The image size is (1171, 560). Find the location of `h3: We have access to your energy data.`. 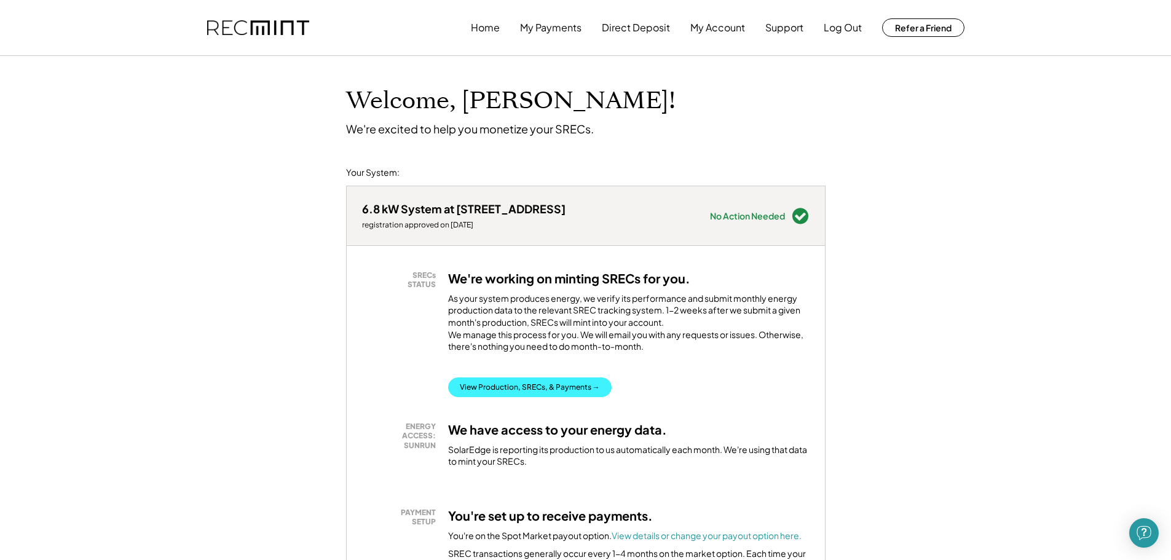

h3: We have access to your energy data. is located at coordinates (557, 430).